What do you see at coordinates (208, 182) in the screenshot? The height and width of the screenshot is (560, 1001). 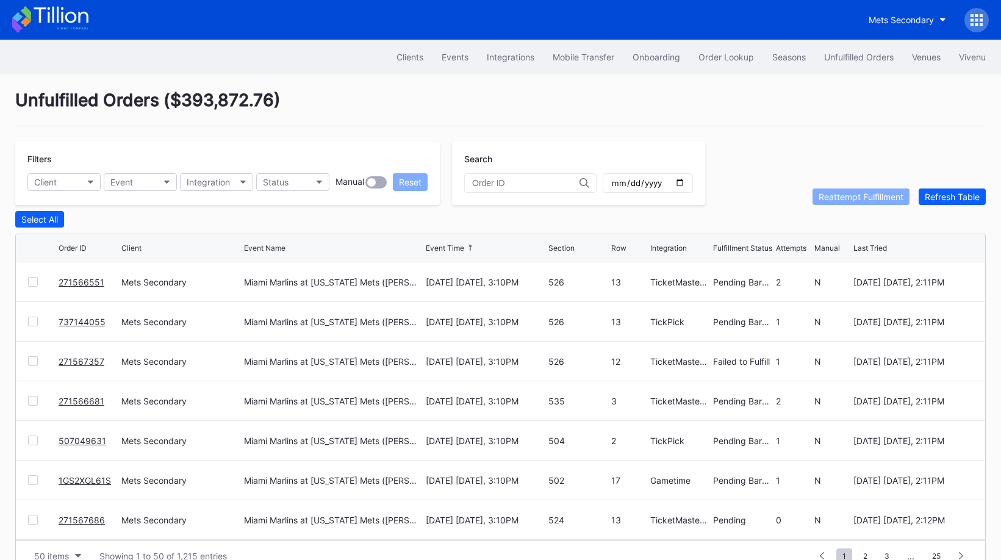 I see `div: Integration` at bounding box center [208, 182].